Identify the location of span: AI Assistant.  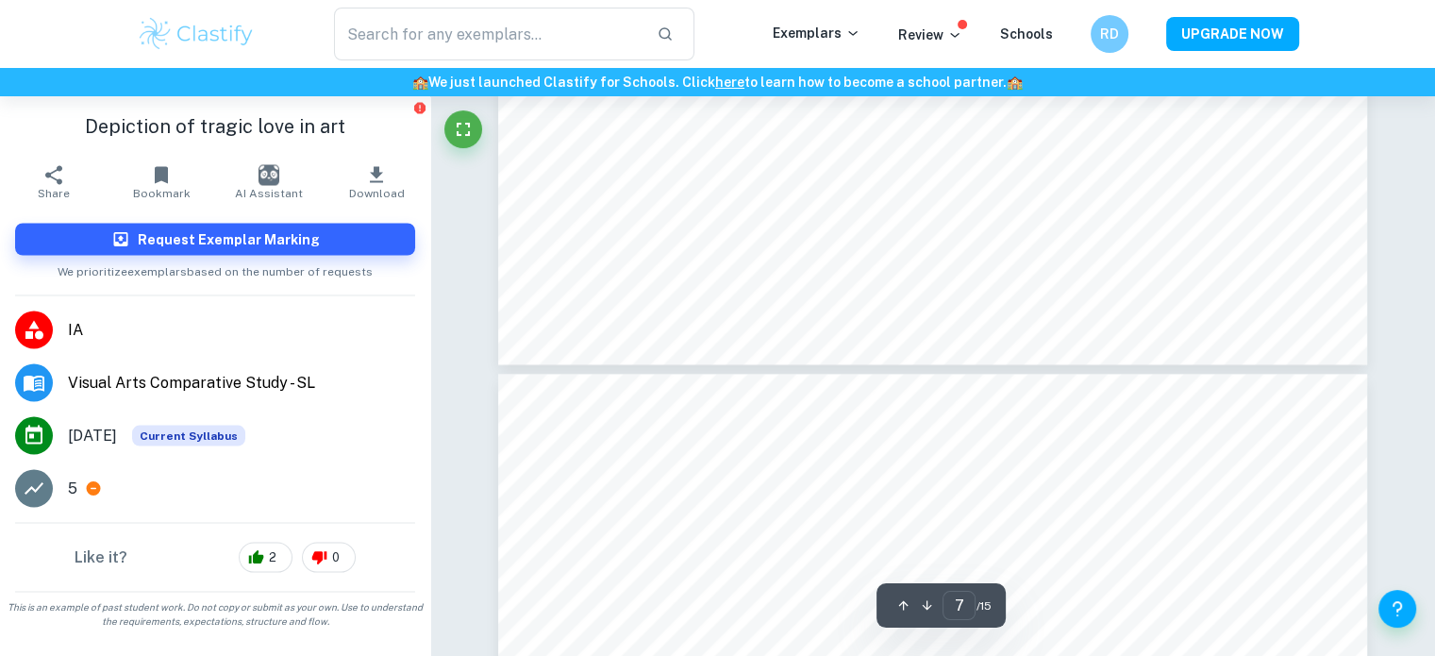
(269, 192).